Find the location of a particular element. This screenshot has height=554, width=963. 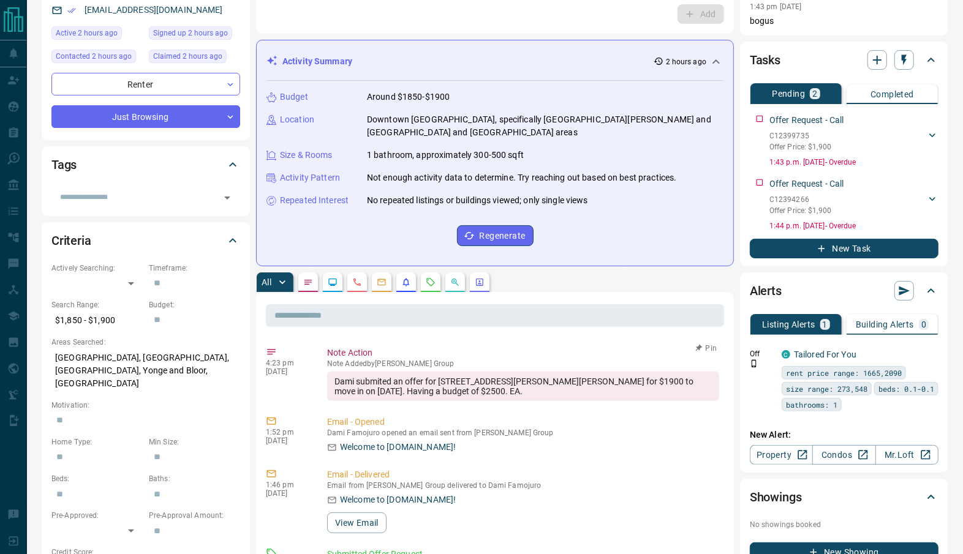

p: Budget is located at coordinates (294, 97).